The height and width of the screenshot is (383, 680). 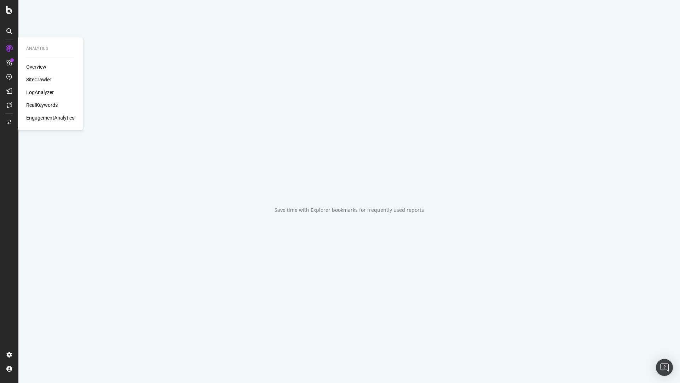 What do you see at coordinates (40, 92) in the screenshot?
I see `div: LogAnalyzer` at bounding box center [40, 92].